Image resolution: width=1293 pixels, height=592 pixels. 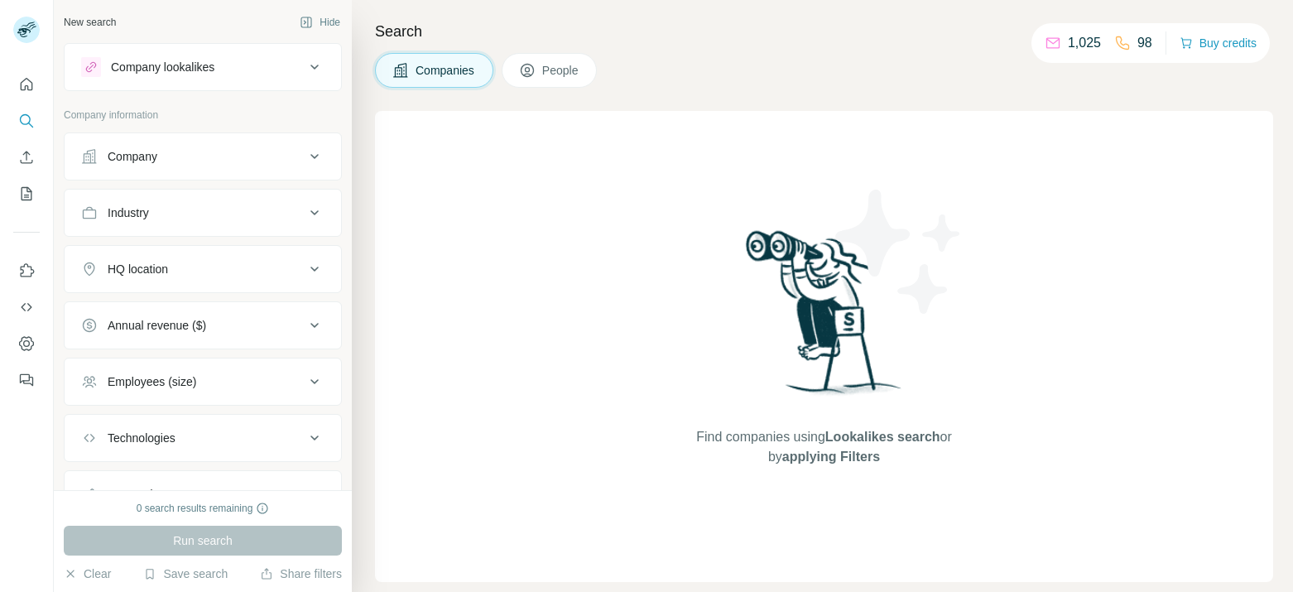 I want to click on div: HQ location, so click(x=137, y=269).